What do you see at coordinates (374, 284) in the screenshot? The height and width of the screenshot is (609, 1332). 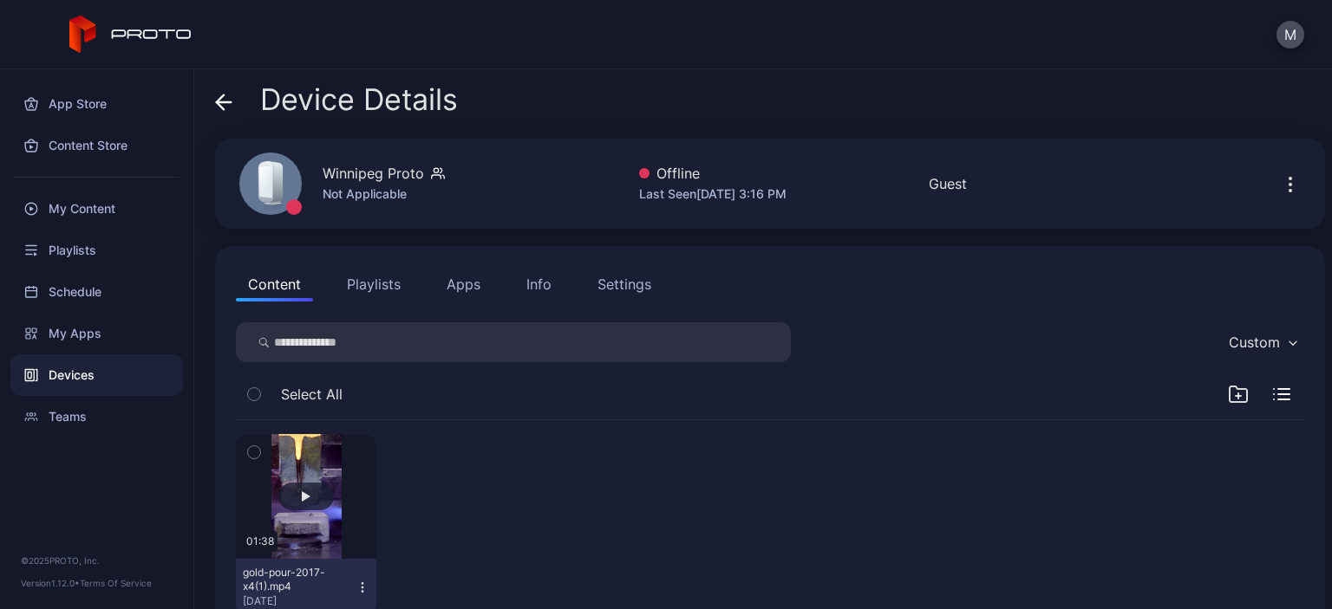 I see `button: Playlists` at bounding box center [374, 284].